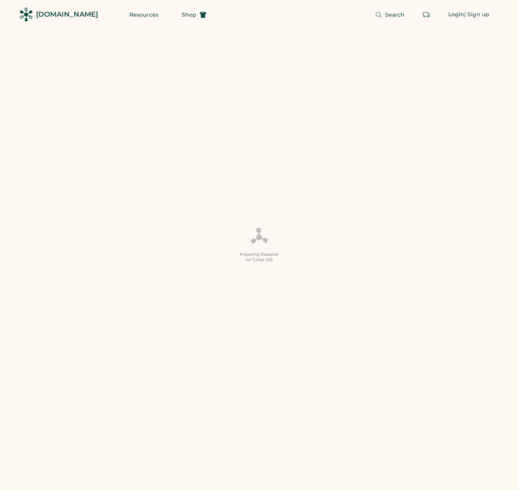 Image resolution: width=518 pixels, height=490 pixels. I want to click on button: Search, so click(390, 15).